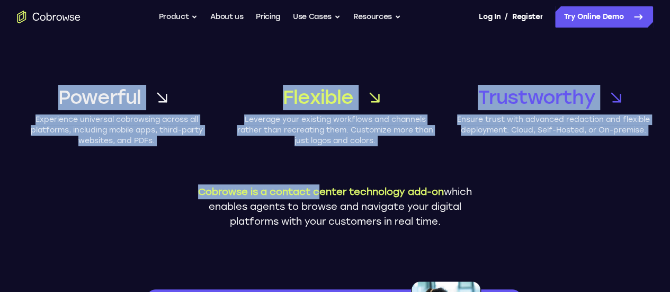  What do you see at coordinates (268, 17) in the screenshot?
I see `a: Pricing` at bounding box center [268, 17].